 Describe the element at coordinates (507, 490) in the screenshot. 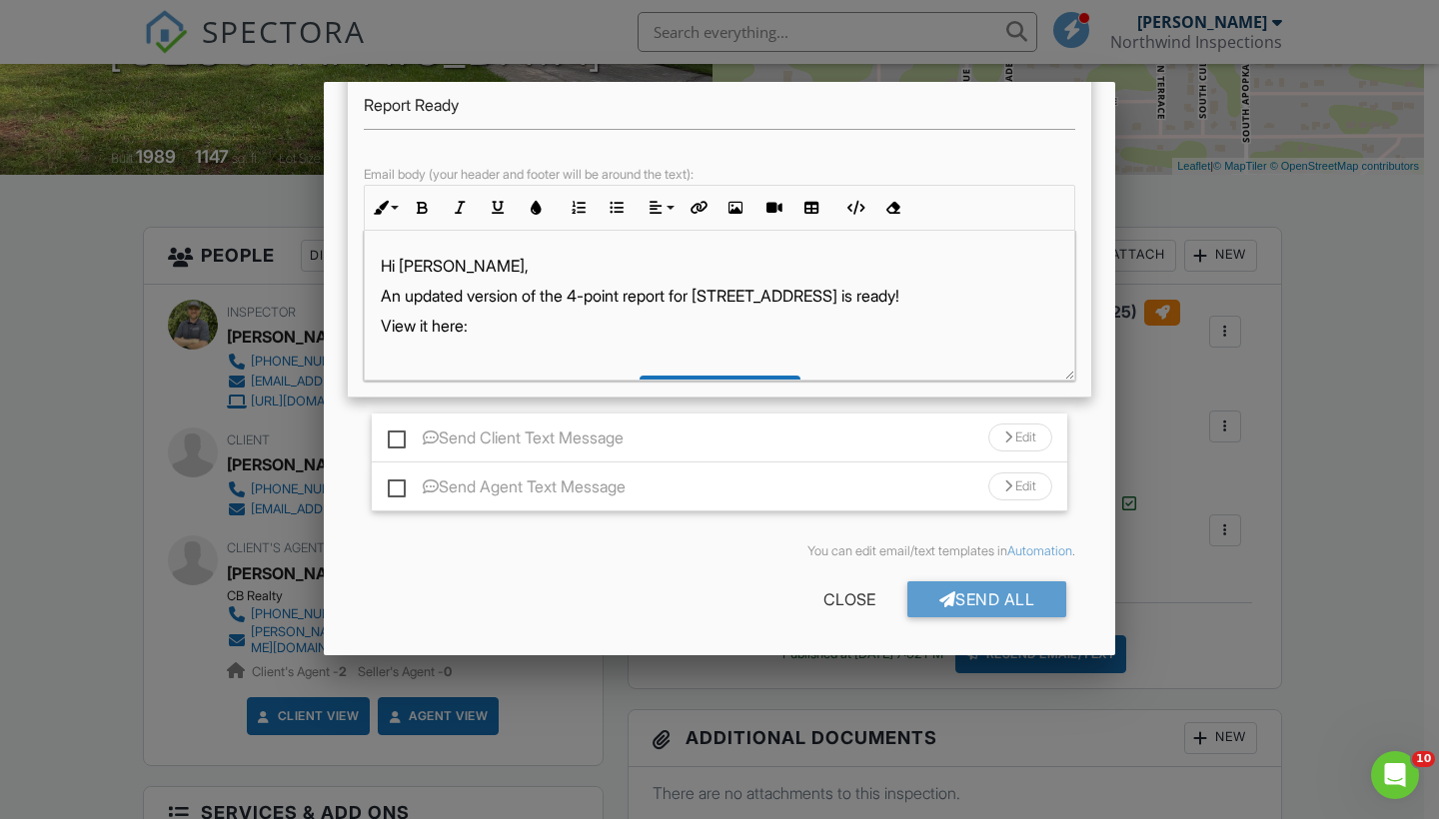

I see `label: Send Agent Text Message` at that location.